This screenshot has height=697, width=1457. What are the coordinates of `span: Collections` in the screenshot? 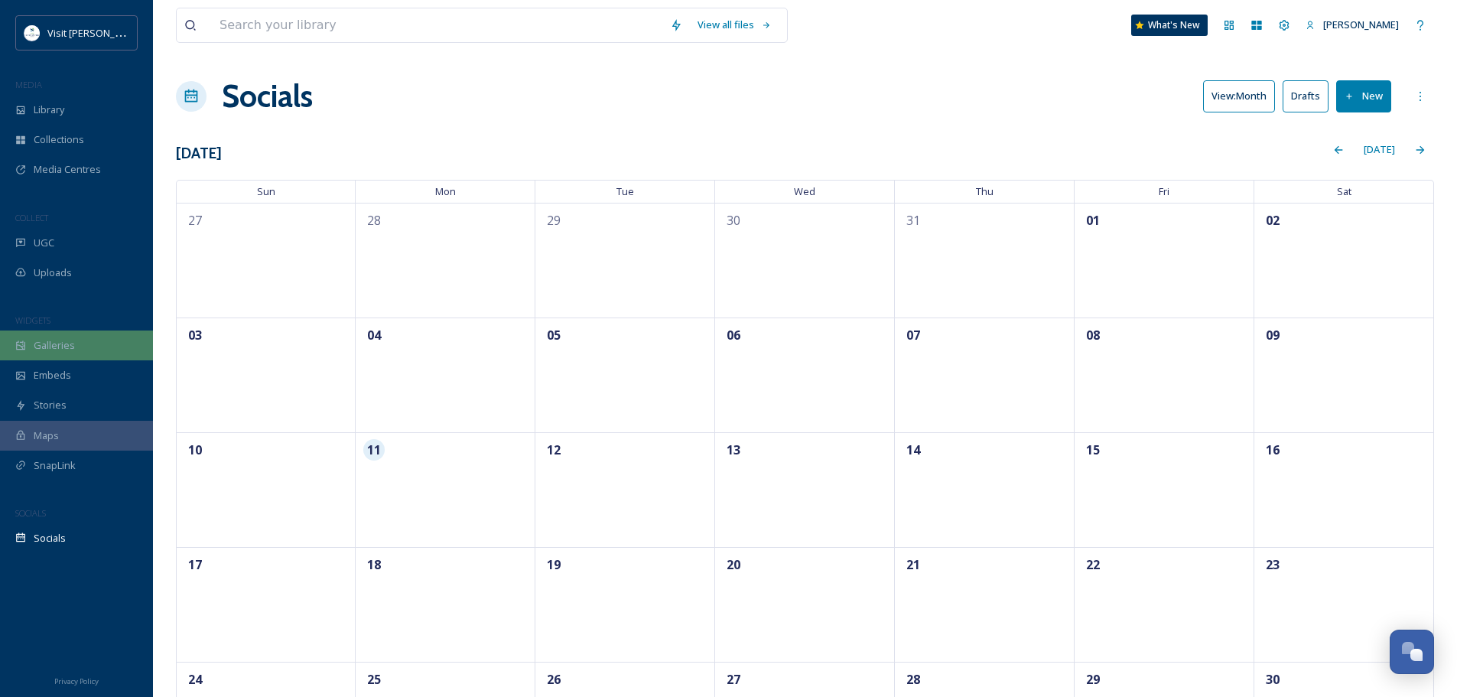 It's located at (59, 139).